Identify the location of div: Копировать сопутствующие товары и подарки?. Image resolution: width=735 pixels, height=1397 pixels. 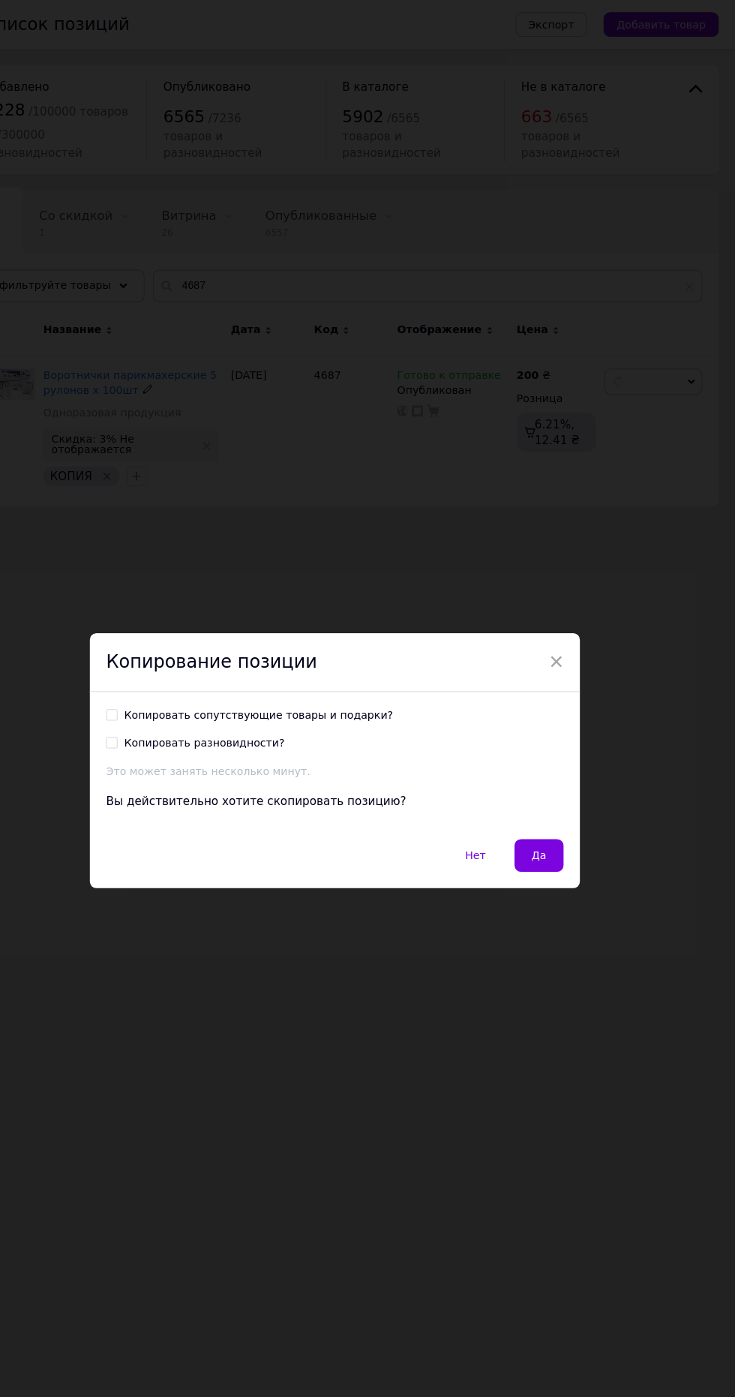
(297, 657).